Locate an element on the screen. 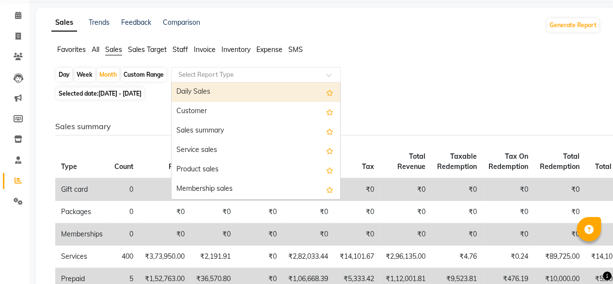 This screenshot has height=284, width=613. span: Favorites is located at coordinates (71, 49).